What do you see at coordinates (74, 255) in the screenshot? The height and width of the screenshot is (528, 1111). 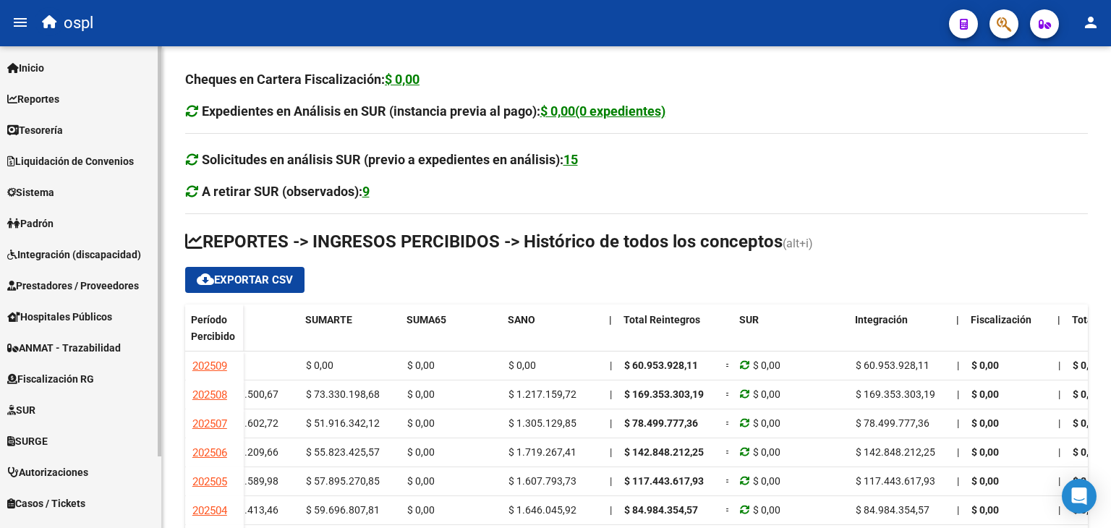 I see `span: Integración (discapacidad)` at bounding box center [74, 255].